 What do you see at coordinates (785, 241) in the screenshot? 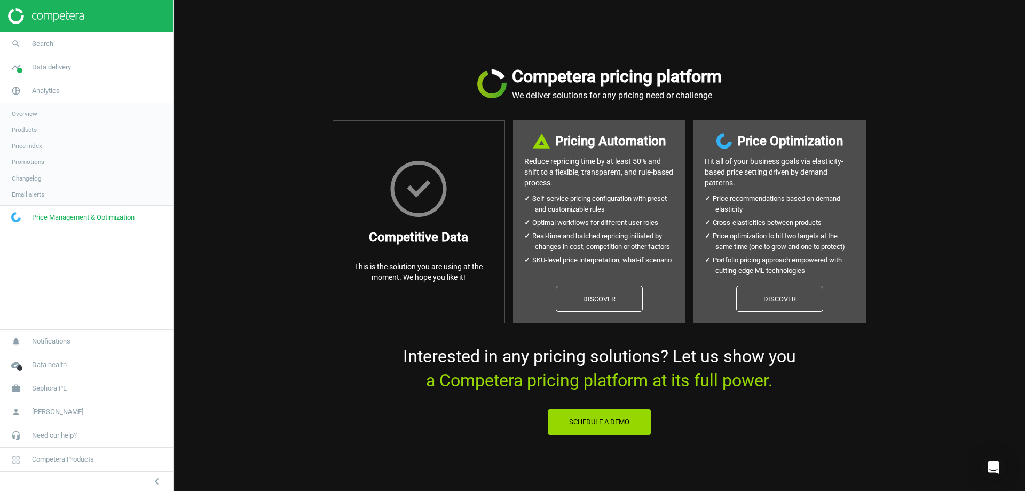
I see `li: Price optimization to hit two targets at the same time (one to grow and one to protect)` at bounding box center [785, 241].